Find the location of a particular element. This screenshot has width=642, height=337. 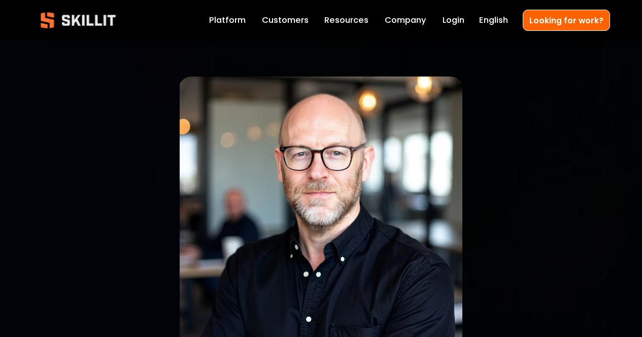

a: Login is located at coordinates (453, 20).